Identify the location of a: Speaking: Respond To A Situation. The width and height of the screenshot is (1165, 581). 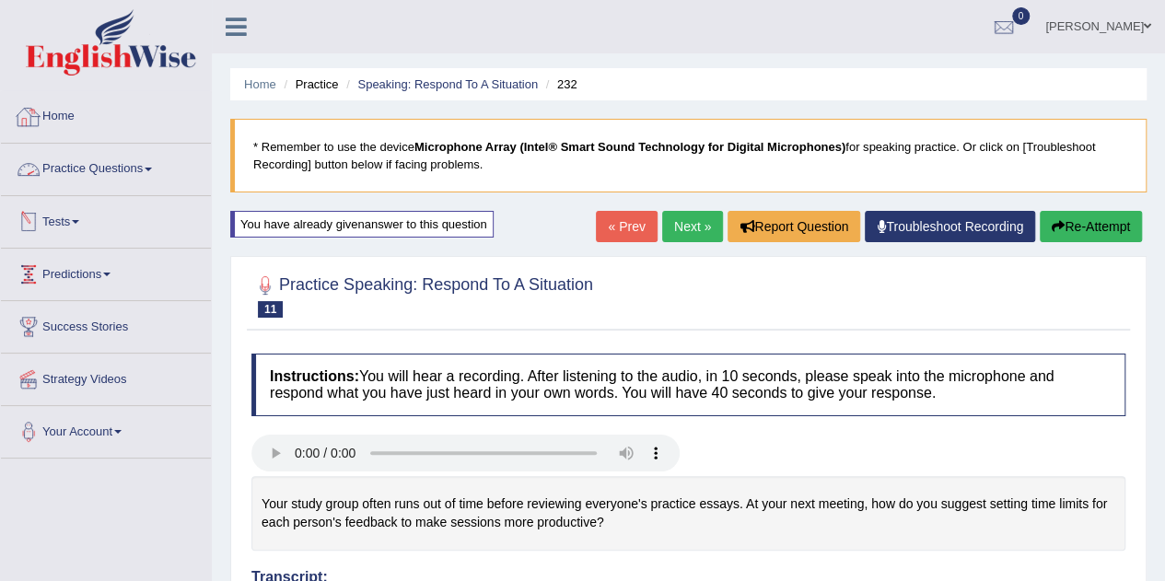
(448, 84).